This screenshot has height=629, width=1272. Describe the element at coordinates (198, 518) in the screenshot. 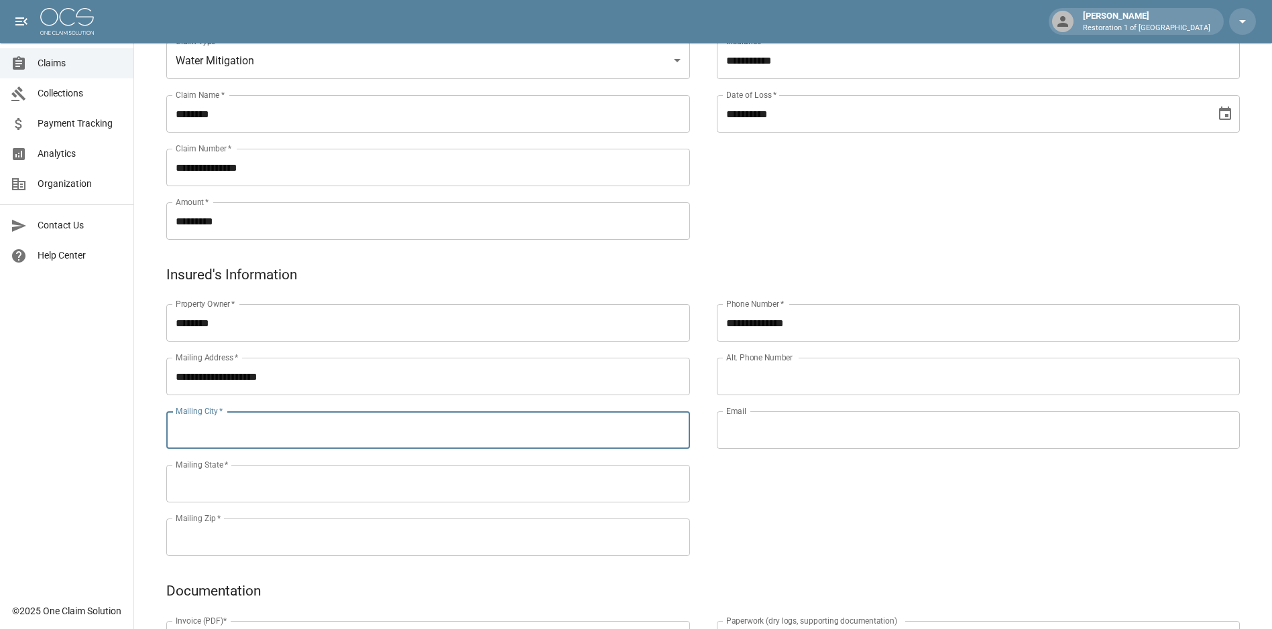

I see `label: Mailing Zip` at that location.